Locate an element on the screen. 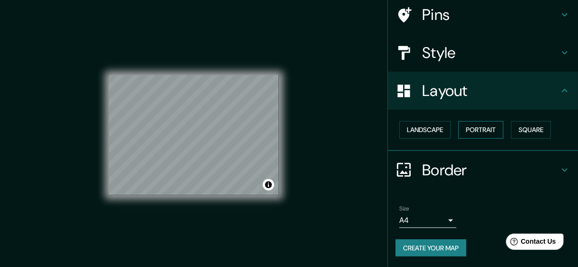 This screenshot has height=267, width=578. h4: Border is located at coordinates (490, 170).